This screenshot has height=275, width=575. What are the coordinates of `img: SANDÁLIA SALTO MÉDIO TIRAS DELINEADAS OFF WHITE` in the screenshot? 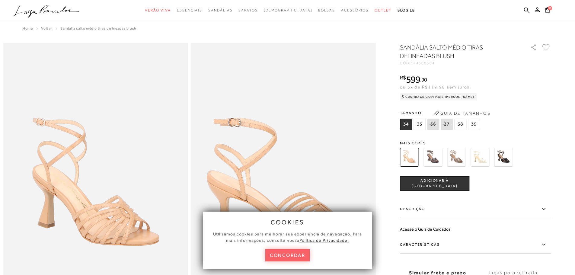 It's located at (480, 157).